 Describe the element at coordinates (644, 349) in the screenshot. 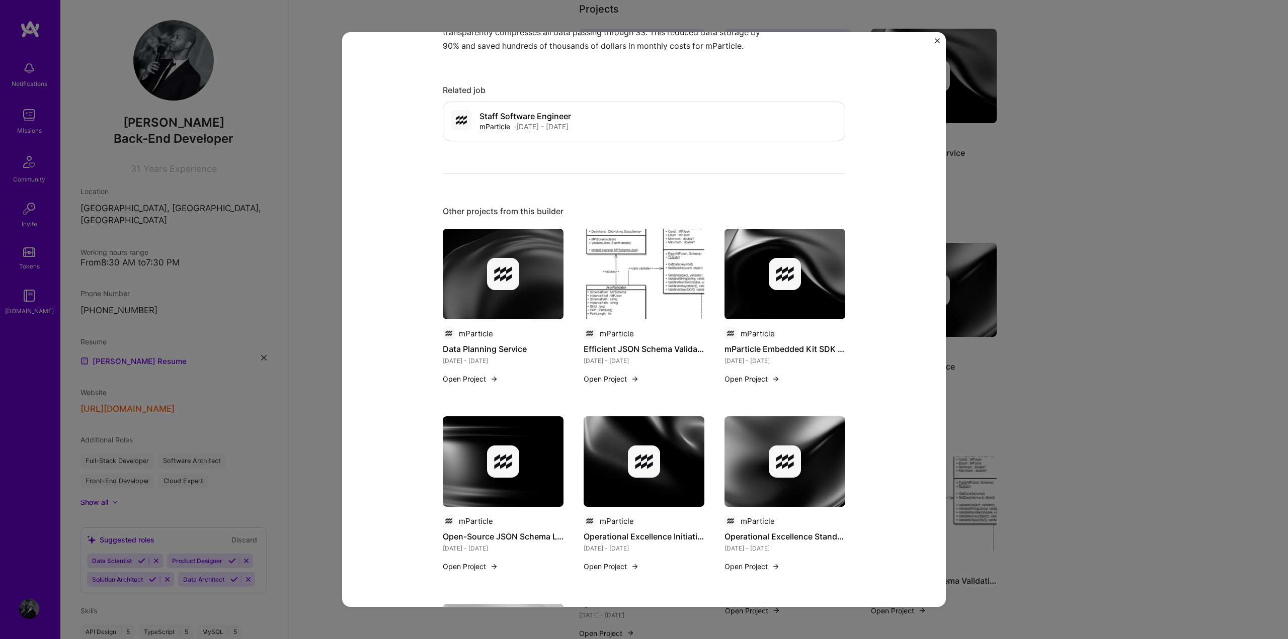

I see `h4: Efficient JSON Schema Validation Package` at that location.